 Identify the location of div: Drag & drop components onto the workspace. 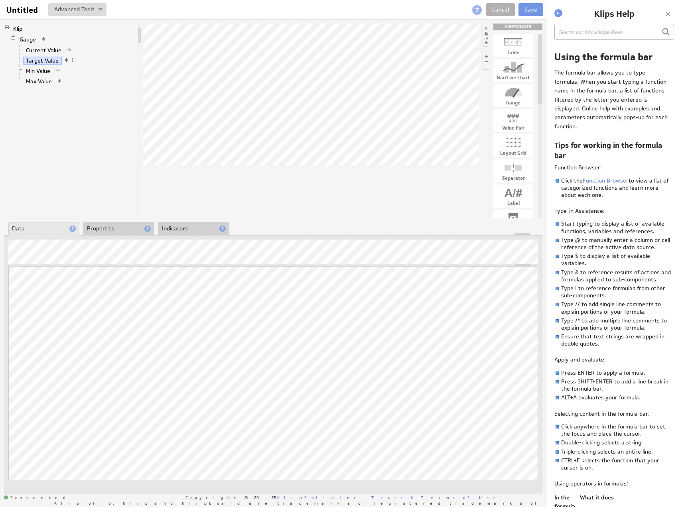
(518, 27).